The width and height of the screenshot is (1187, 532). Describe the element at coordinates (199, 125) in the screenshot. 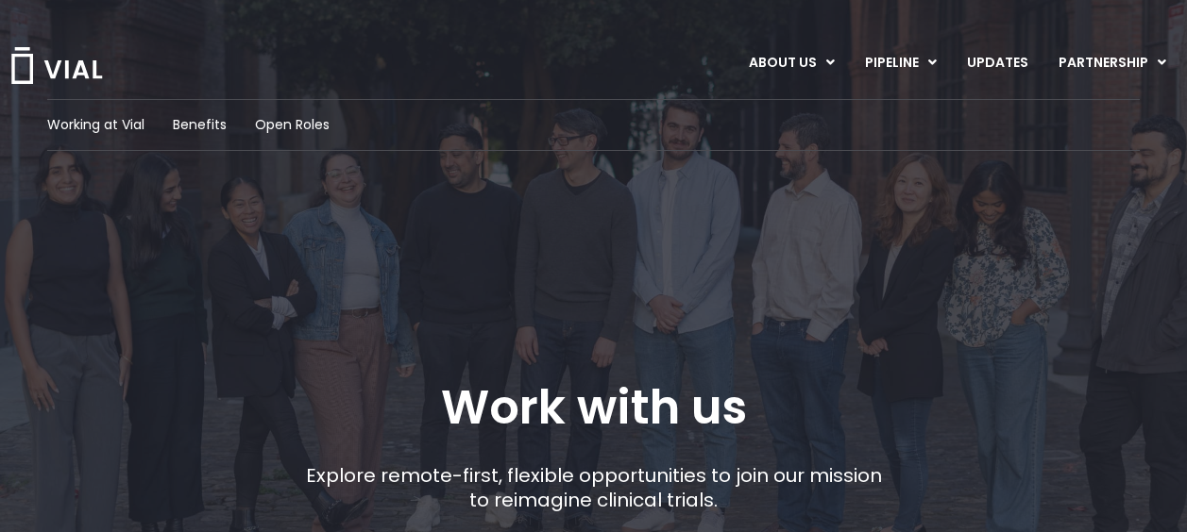

I see `a: Benefits` at that location.